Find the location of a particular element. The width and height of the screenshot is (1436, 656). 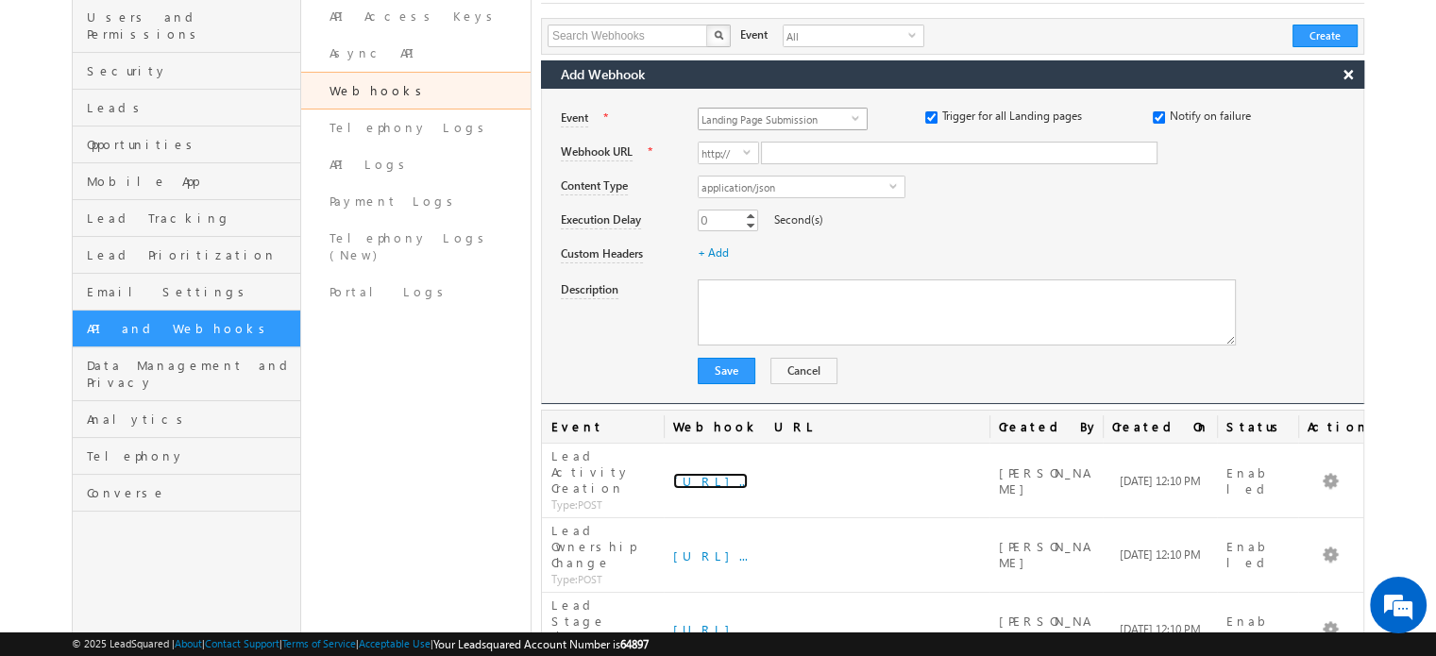

a: Status is located at coordinates (1258, 427).